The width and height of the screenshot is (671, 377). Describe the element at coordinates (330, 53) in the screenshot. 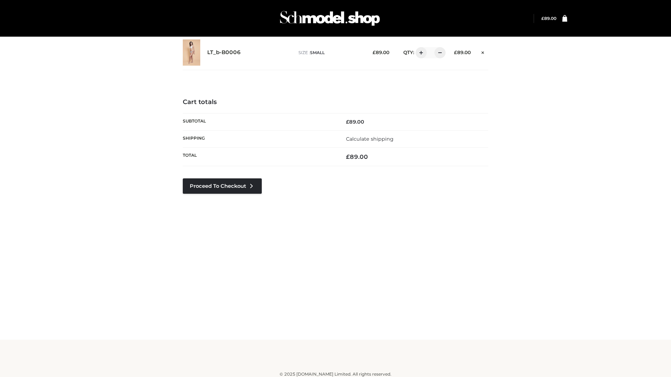

I see `p: size :` at that location.